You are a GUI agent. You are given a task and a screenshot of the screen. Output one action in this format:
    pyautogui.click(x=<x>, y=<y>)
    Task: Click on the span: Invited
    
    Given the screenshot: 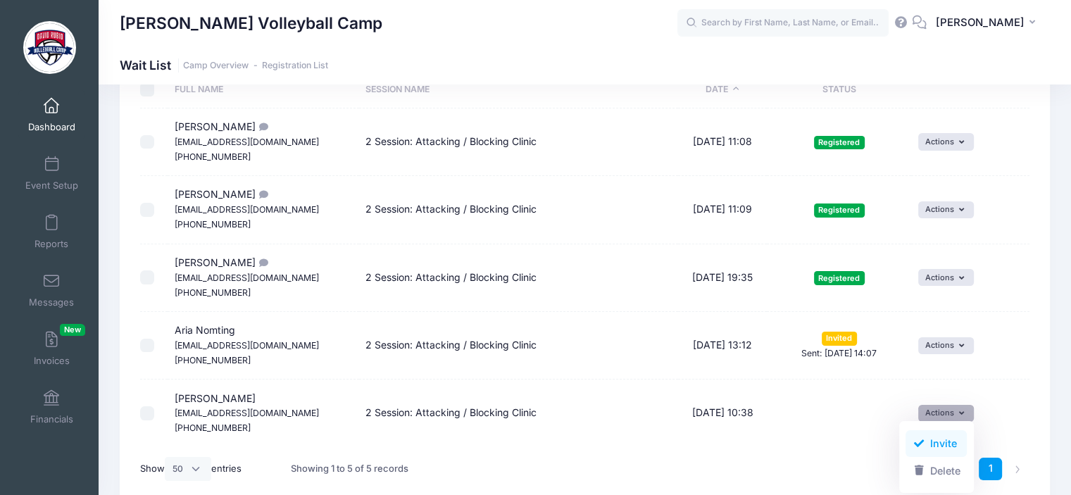 What is the action you would take?
    pyautogui.click(x=840, y=338)
    